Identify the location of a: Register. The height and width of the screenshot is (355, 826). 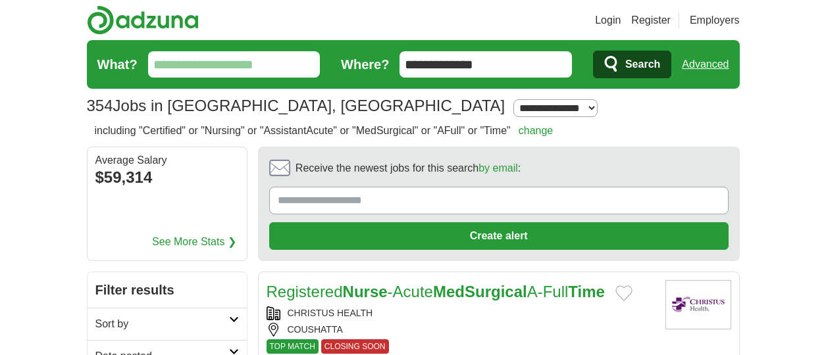
(651, 20).